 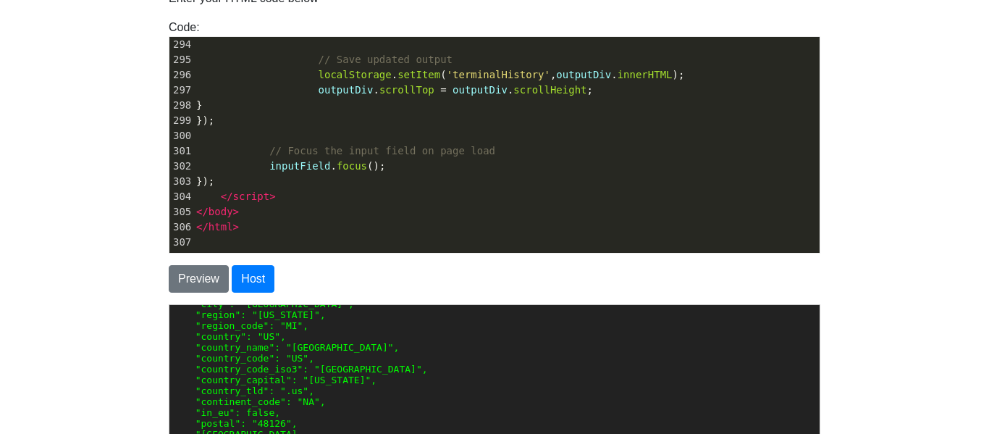 I want to click on span: // Focus the input field on page load, so click(x=382, y=151).